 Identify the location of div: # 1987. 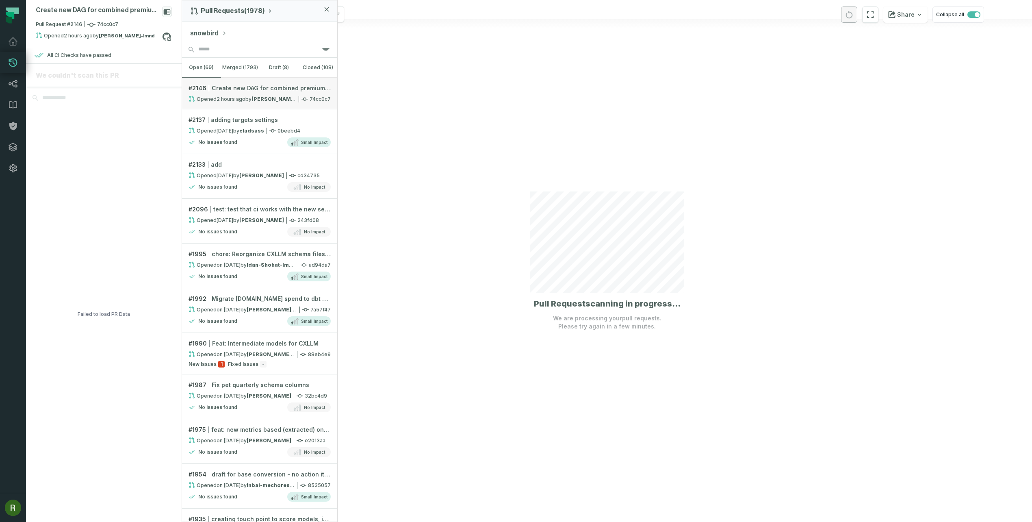
(260, 385).